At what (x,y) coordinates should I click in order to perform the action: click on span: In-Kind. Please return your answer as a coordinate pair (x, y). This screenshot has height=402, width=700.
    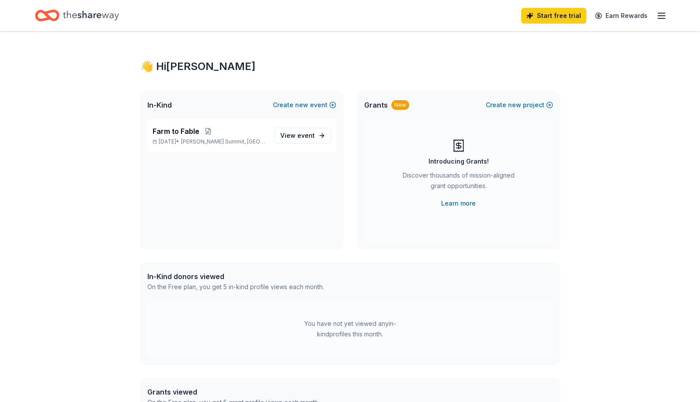
    Looking at the image, I should click on (159, 105).